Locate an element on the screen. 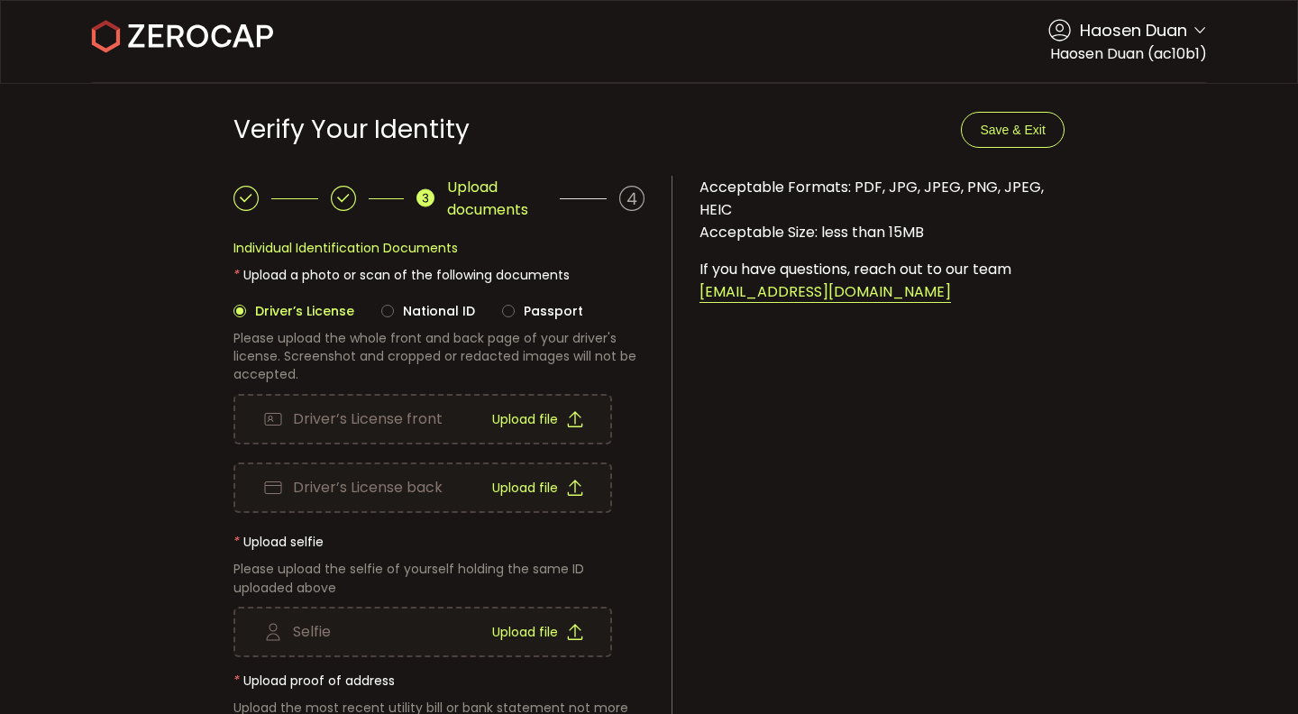 This screenshot has width=1298, height=714. span: Haosen Duan (ac10b1) is located at coordinates (1129, 53).